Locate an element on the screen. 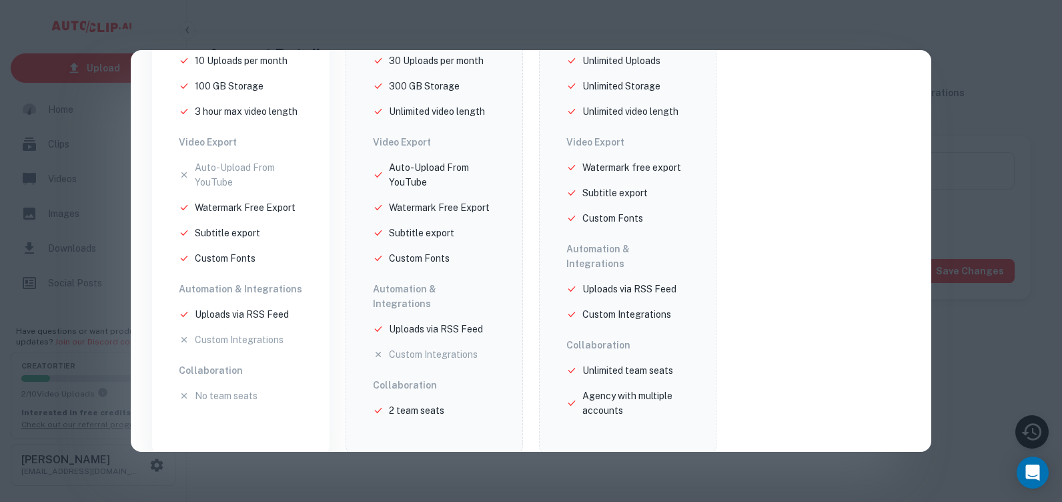 Image resolution: width=1062 pixels, height=502 pixels. p: 2 team seats is located at coordinates (416, 410).